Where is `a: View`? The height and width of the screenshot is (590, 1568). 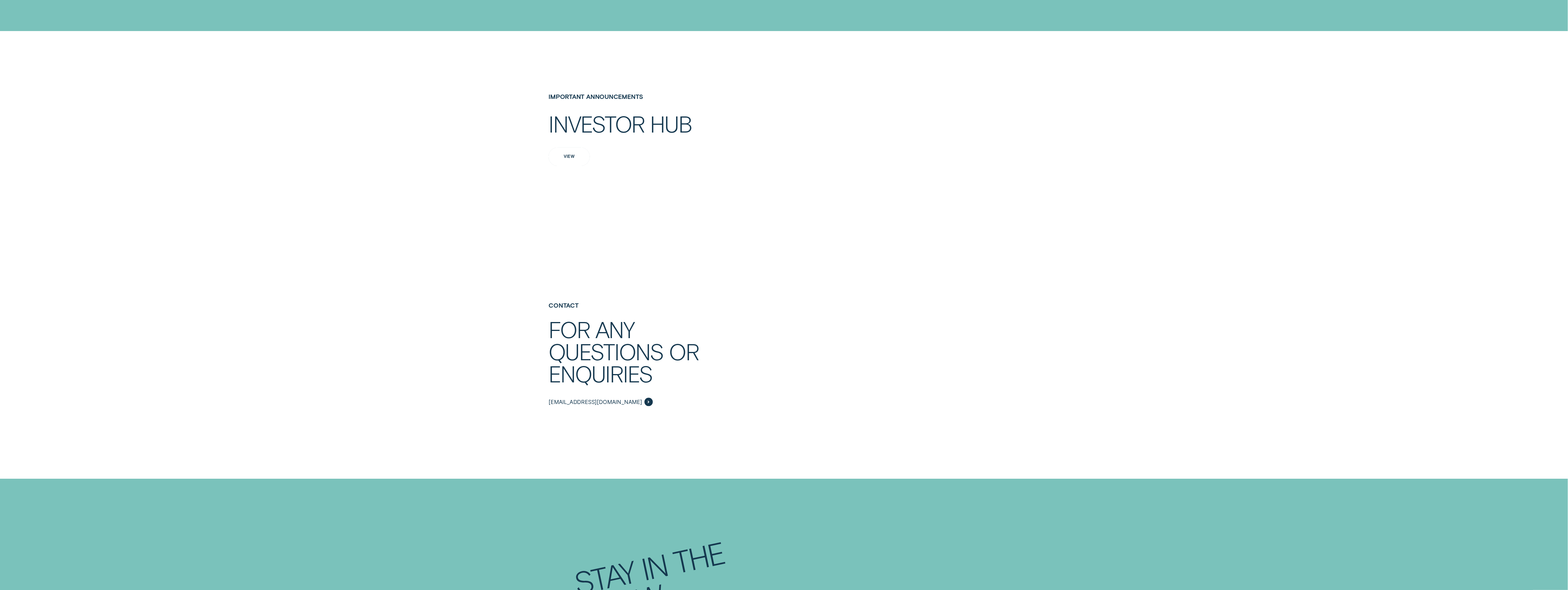 a: View is located at coordinates (569, 157).